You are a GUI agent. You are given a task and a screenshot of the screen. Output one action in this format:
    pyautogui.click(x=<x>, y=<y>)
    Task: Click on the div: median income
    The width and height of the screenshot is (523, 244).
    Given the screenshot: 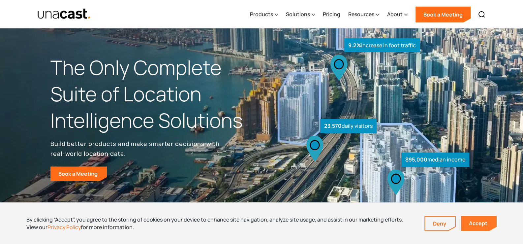 What is the action you would take?
    pyautogui.click(x=435, y=159)
    